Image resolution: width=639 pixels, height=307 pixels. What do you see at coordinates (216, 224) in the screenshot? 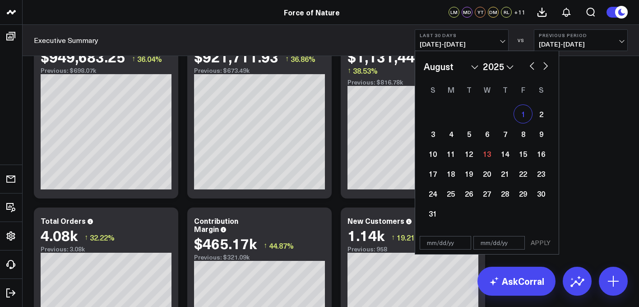
I see `div: Contribution Margin` at bounding box center [216, 224].